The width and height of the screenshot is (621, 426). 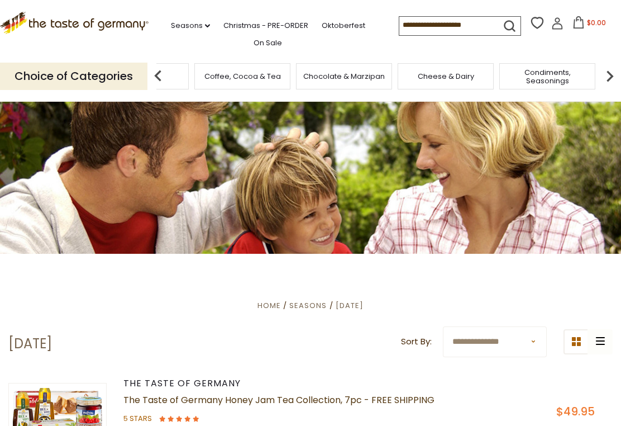 I want to click on a: Coffee, Cocoa & Tea, so click(x=242, y=76).